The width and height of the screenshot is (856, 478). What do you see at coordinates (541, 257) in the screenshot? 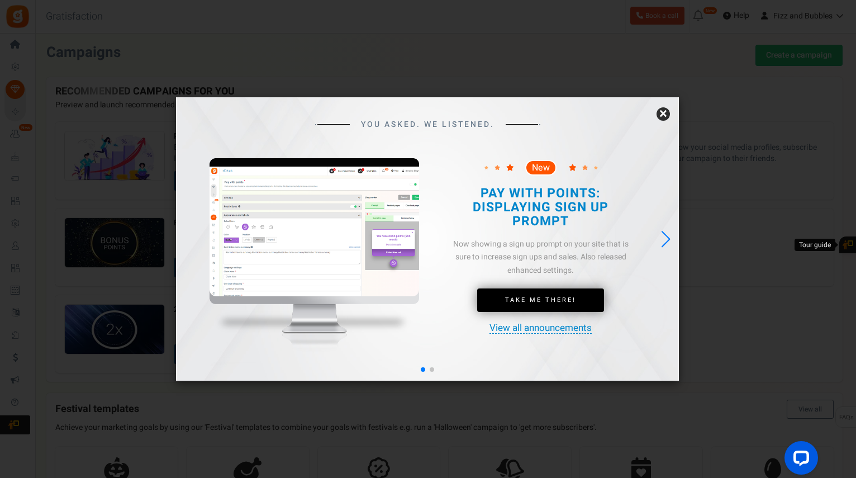
I see `div: Now showing a sign up prompt on your site that is sure to increase sign ups and sales. Also relea...` at bounding box center [541, 257].